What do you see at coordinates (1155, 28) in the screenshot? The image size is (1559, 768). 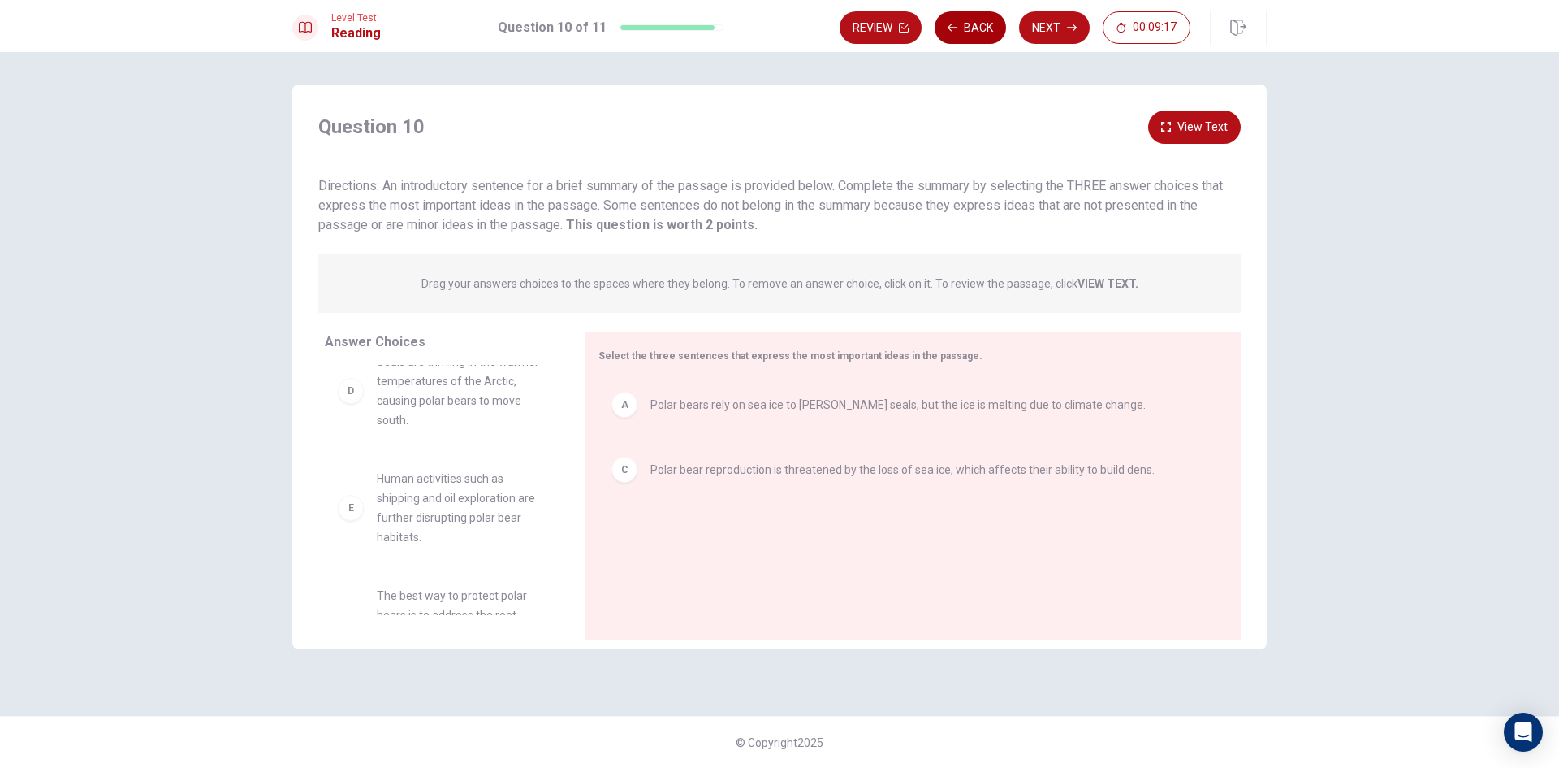 I see `span: 00:09:17` at bounding box center [1155, 28].